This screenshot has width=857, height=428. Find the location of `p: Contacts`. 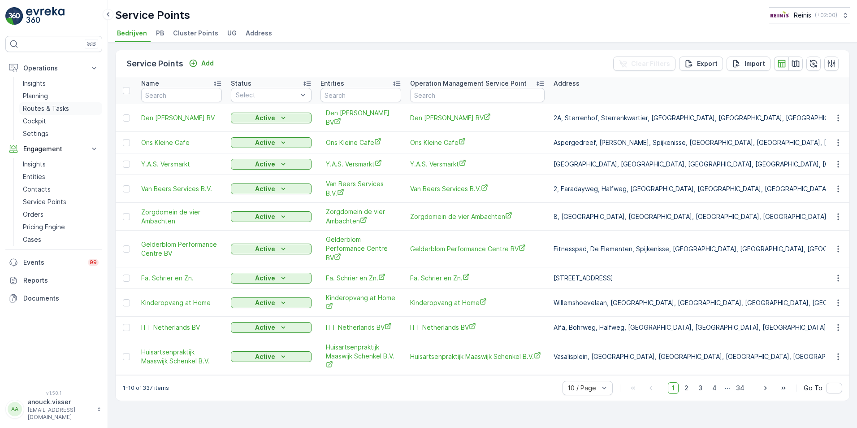

p: Contacts is located at coordinates (37, 189).